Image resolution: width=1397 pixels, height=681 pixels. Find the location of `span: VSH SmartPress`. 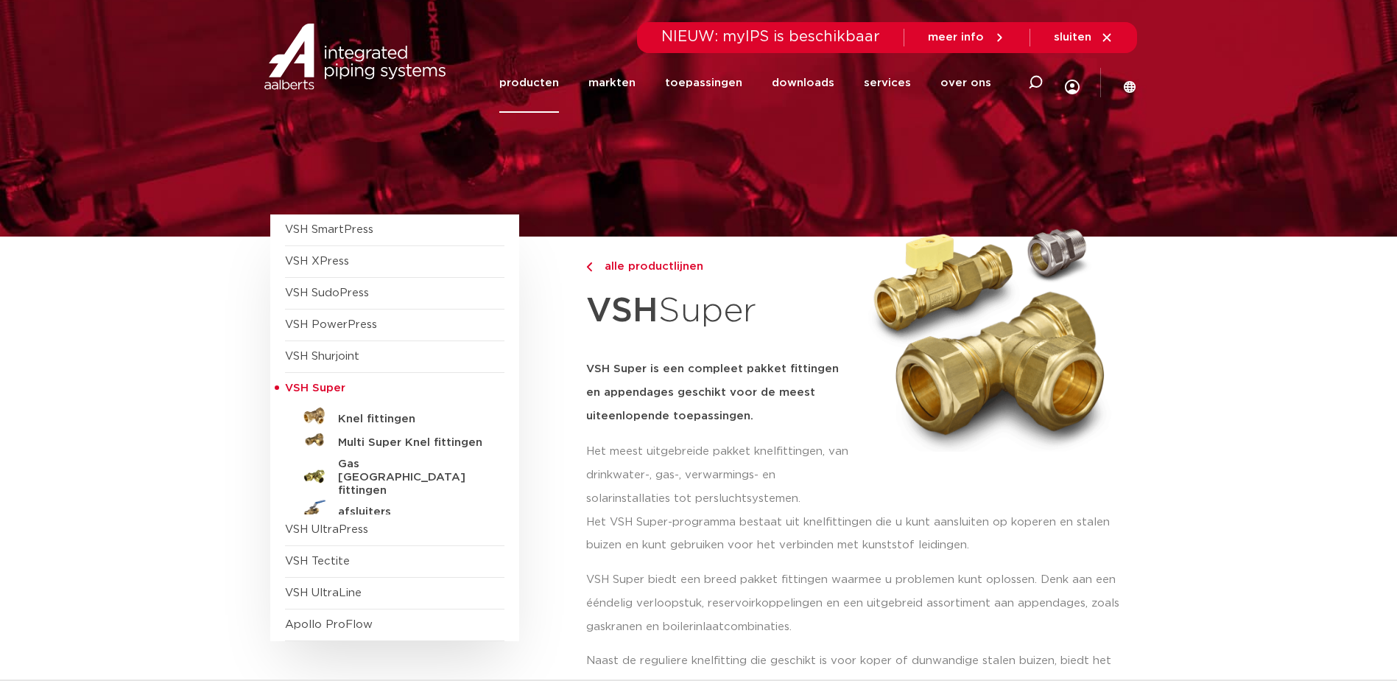

span: VSH SmartPress is located at coordinates (329, 229).